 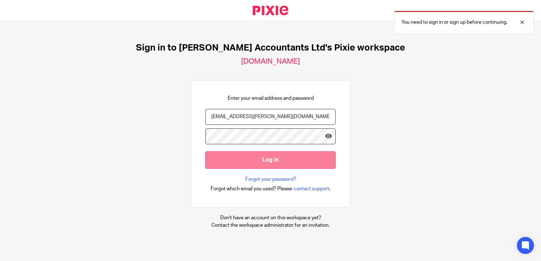 I want to click on span: contact support, so click(x=311, y=189).